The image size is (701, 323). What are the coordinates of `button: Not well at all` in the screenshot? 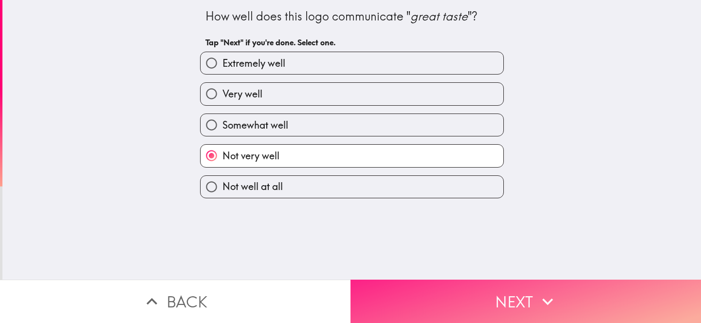 It's located at (352, 187).